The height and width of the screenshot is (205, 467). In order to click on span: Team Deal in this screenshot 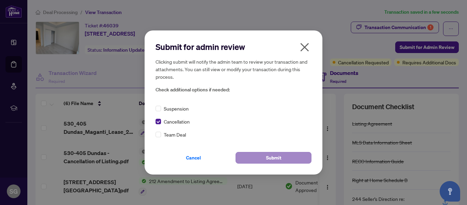, I will do `click(175, 134)`.